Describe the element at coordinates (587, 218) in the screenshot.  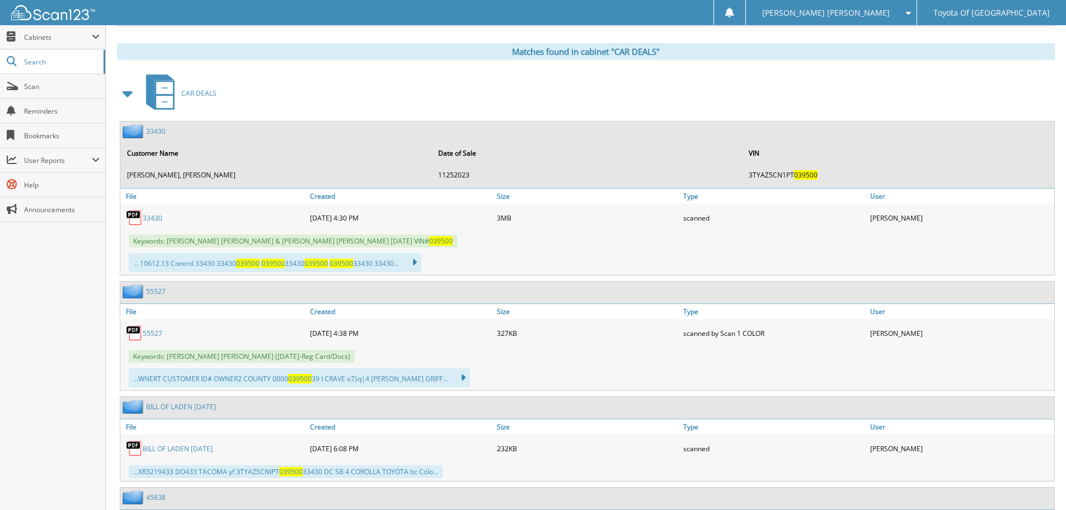
I see `div: 3MB` at that location.